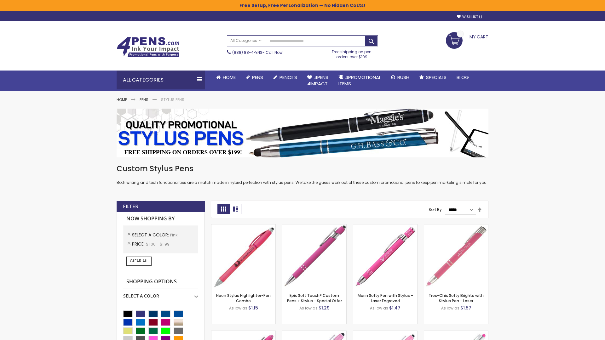  What do you see at coordinates (435, 209) in the screenshot?
I see `label: Sort By` at bounding box center [435, 209].